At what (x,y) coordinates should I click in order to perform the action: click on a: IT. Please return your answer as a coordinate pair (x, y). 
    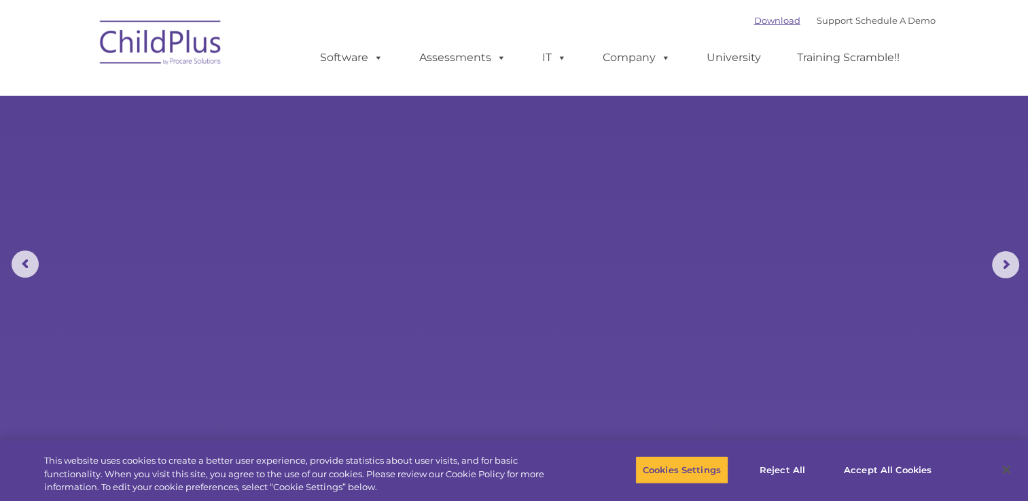
    Looking at the image, I should click on (554, 58).